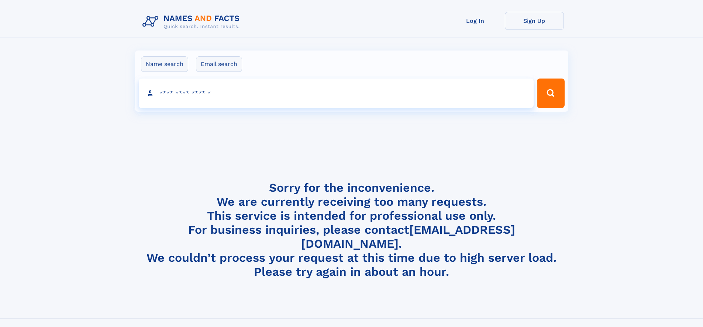 This screenshot has width=703, height=327. What do you see at coordinates (551, 93) in the screenshot?
I see `button: Search Button` at bounding box center [551, 93].